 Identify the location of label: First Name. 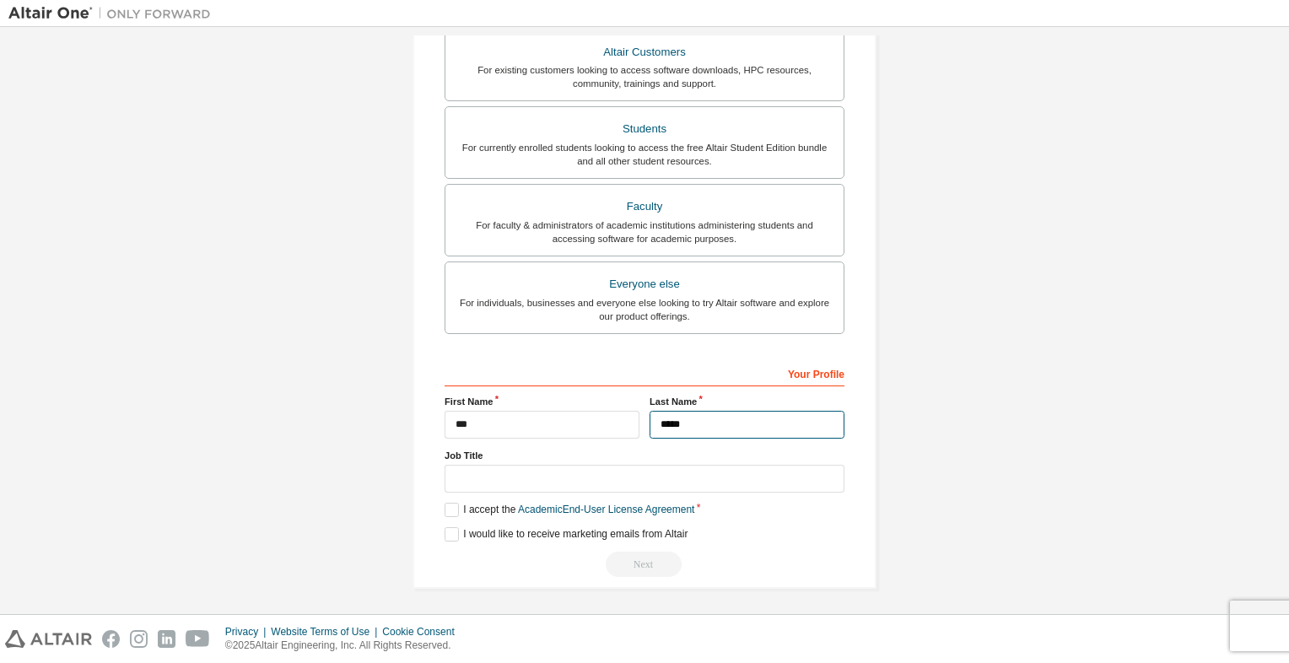
(541, 401).